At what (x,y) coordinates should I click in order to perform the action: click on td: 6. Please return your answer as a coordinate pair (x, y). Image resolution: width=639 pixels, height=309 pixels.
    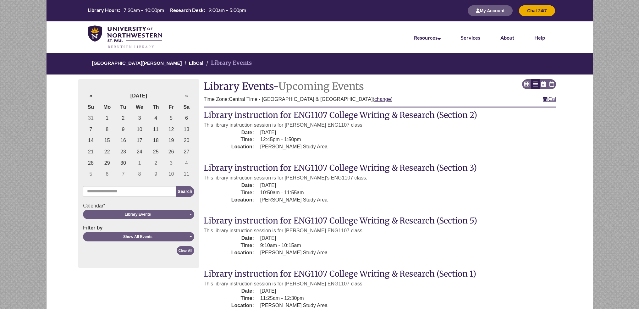
    Looking at the image, I should click on (107, 174).